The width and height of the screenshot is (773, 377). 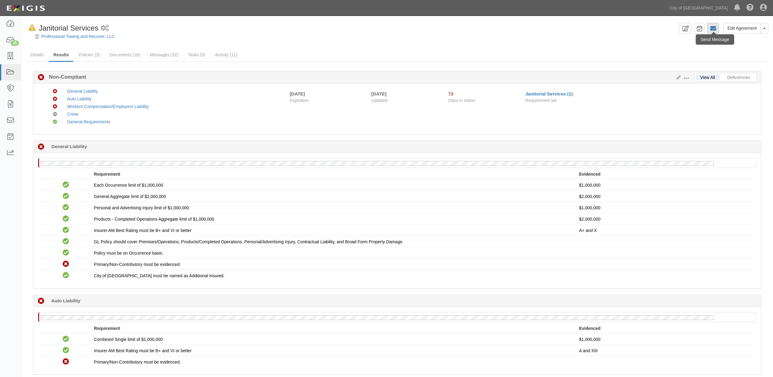 I want to click on span: GL Policy should cover Premises/Operations, Products/Completed Operations, Personal/Advertising I..., so click(x=249, y=242).